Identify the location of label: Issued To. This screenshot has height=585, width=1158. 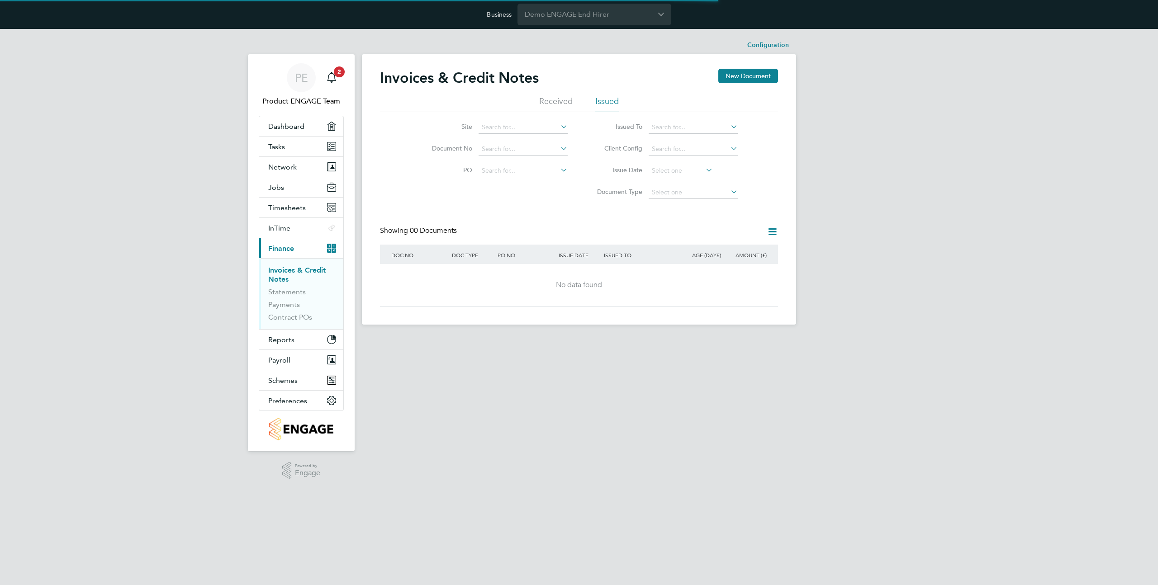
(616, 127).